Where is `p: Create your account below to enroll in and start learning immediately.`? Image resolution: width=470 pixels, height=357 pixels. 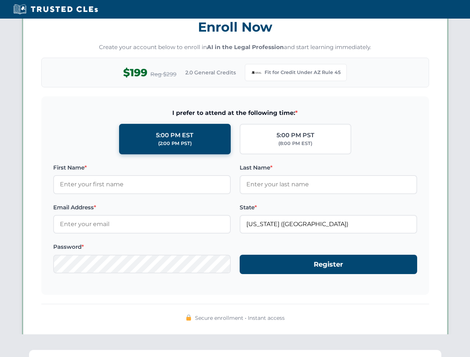
p: Create your account below to enroll in and start learning immediately. is located at coordinates (235, 47).